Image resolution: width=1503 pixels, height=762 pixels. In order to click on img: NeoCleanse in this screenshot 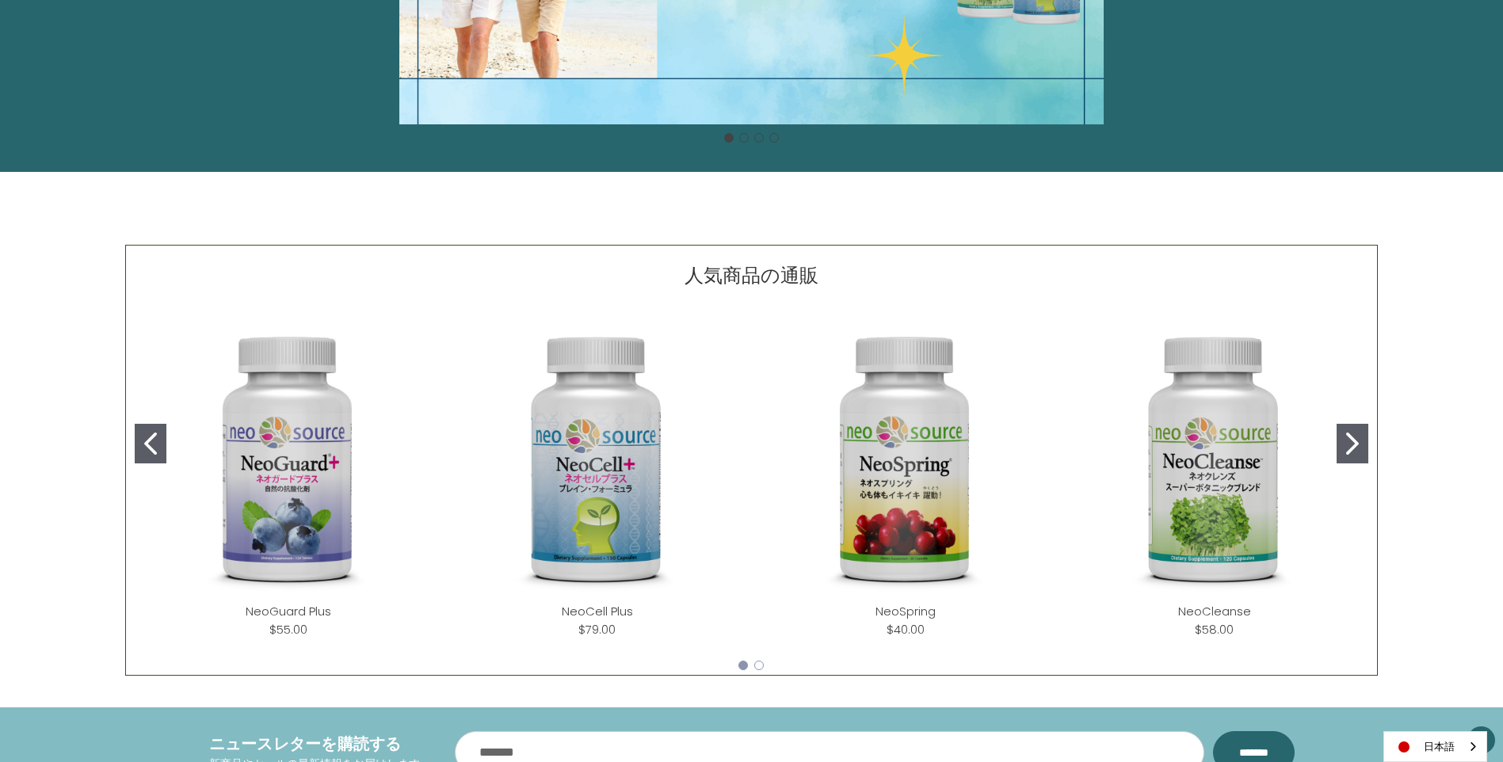, I will do `click(1215, 460)`.